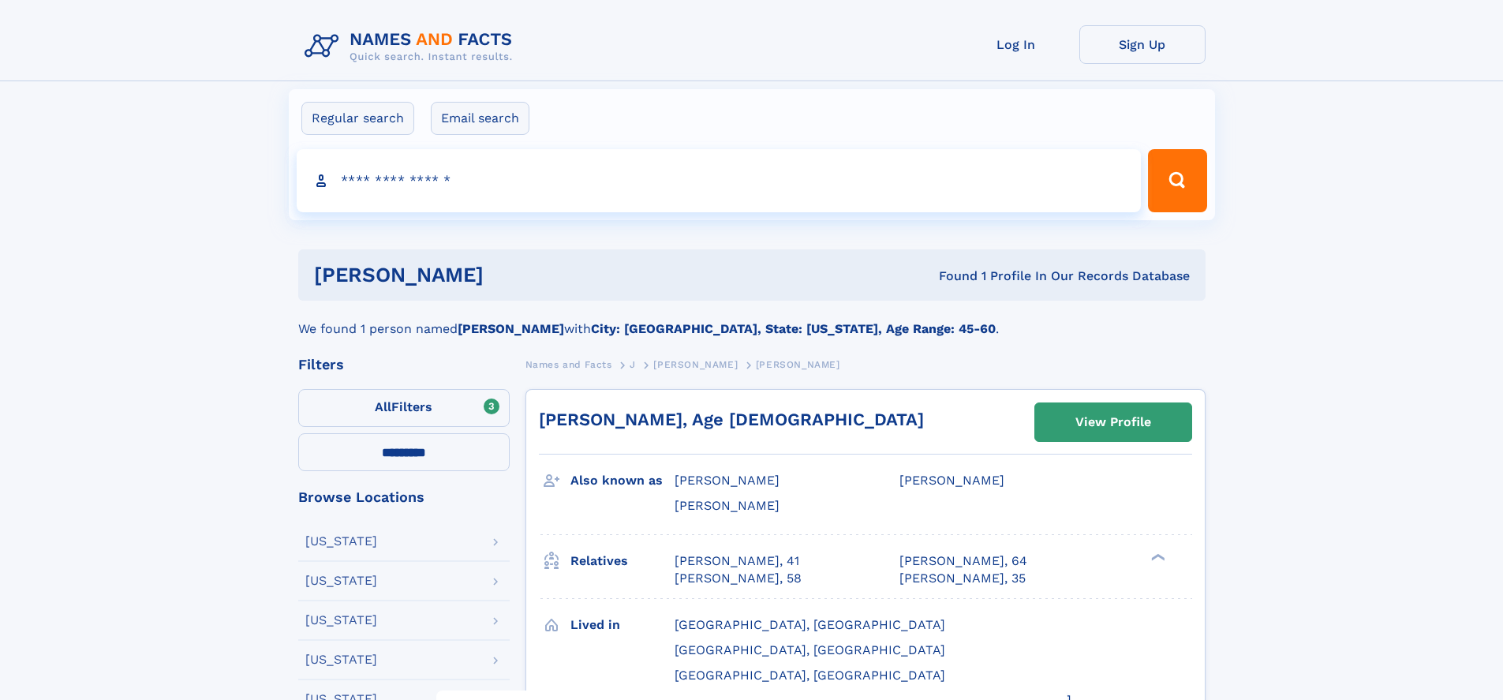  What do you see at coordinates (950, 276) in the screenshot?
I see `div: Found 1 Profile In Our Records Database` at bounding box center [950, 276].